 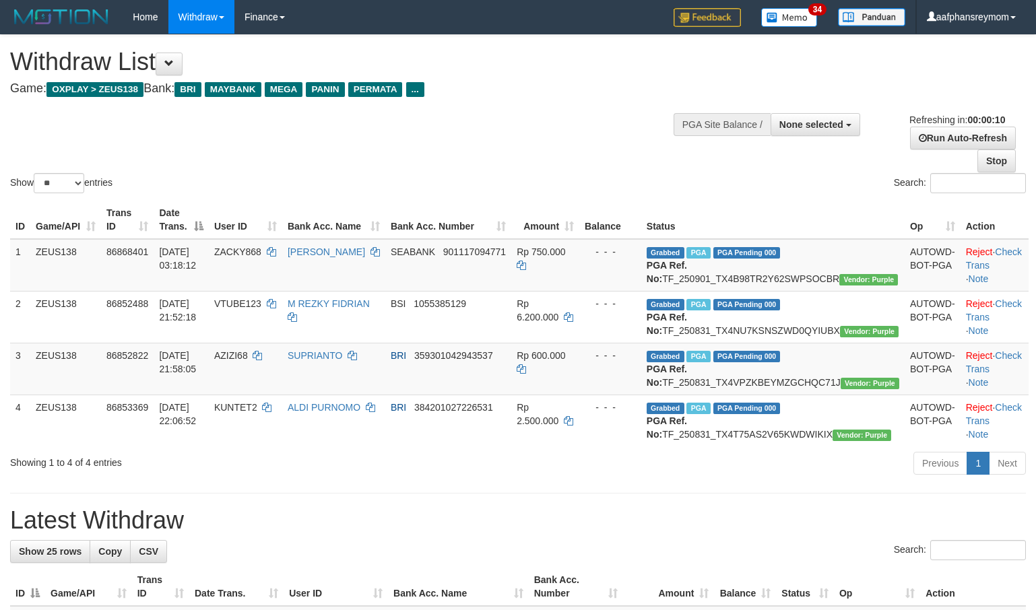 I want to click on span: Copy, so click(x=110, y=552).